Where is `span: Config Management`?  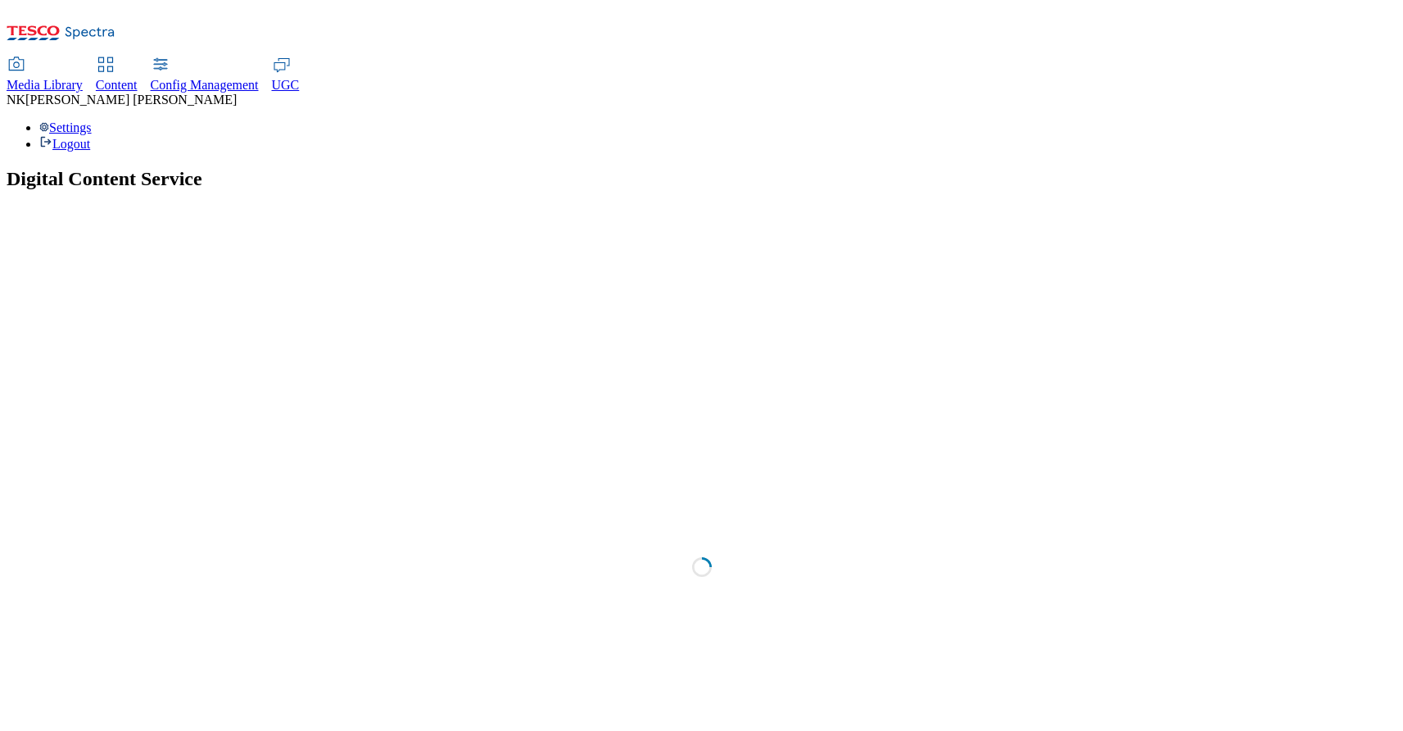 span: Config Management is located at coordinates (205, 84).